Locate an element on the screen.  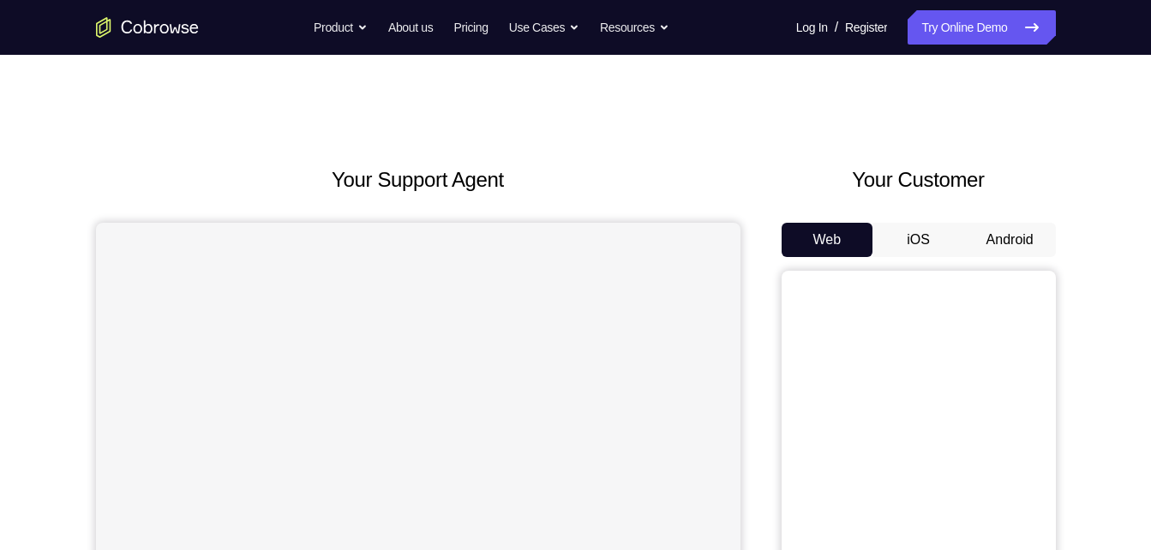
a: About us is located at coordinates (411, 27).